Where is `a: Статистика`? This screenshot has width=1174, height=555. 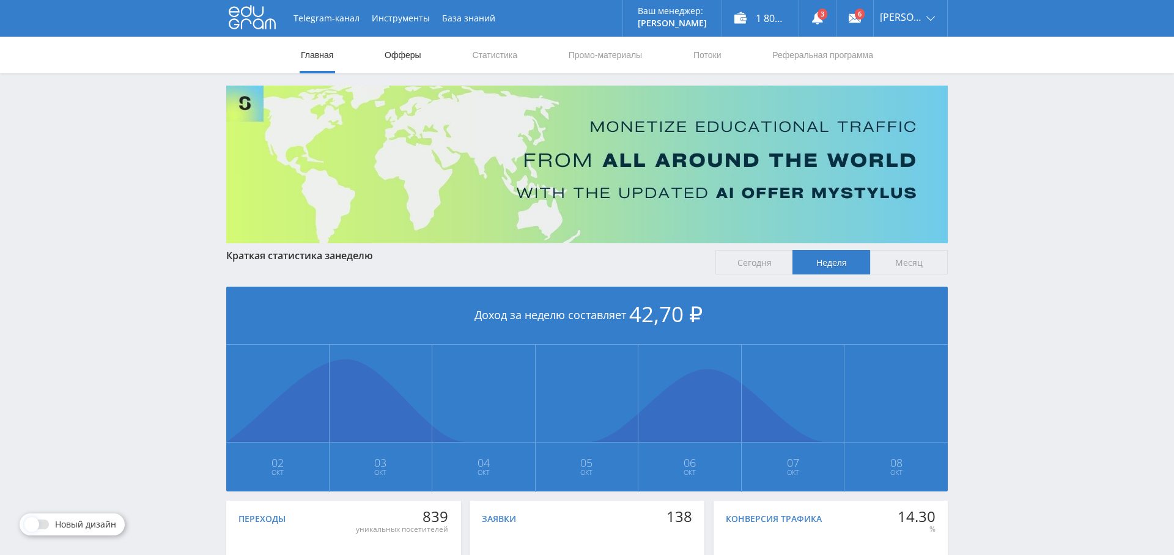
a: Статистика is located at coordinates (494, 55).